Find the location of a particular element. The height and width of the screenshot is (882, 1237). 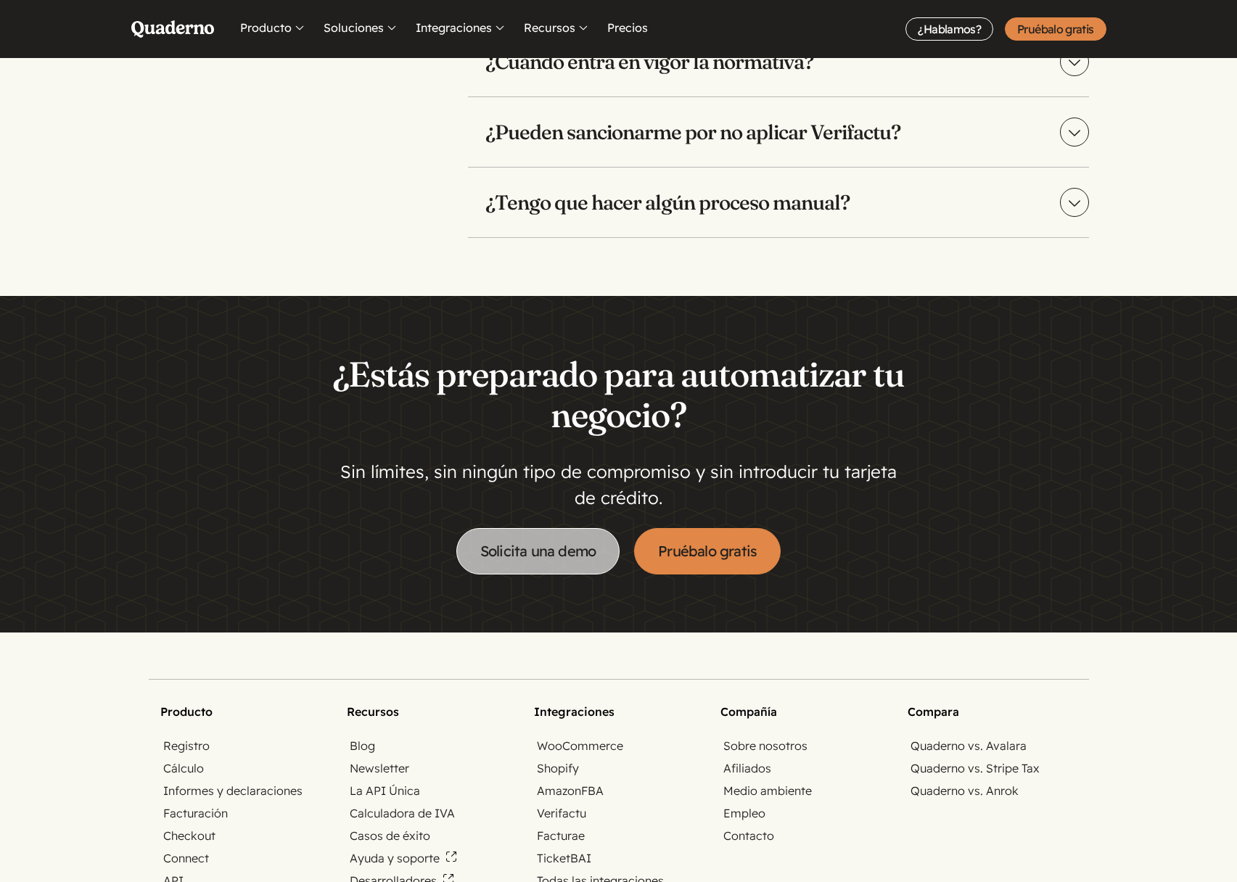

a: AmazonFBA is located at coordinates (570, 791).